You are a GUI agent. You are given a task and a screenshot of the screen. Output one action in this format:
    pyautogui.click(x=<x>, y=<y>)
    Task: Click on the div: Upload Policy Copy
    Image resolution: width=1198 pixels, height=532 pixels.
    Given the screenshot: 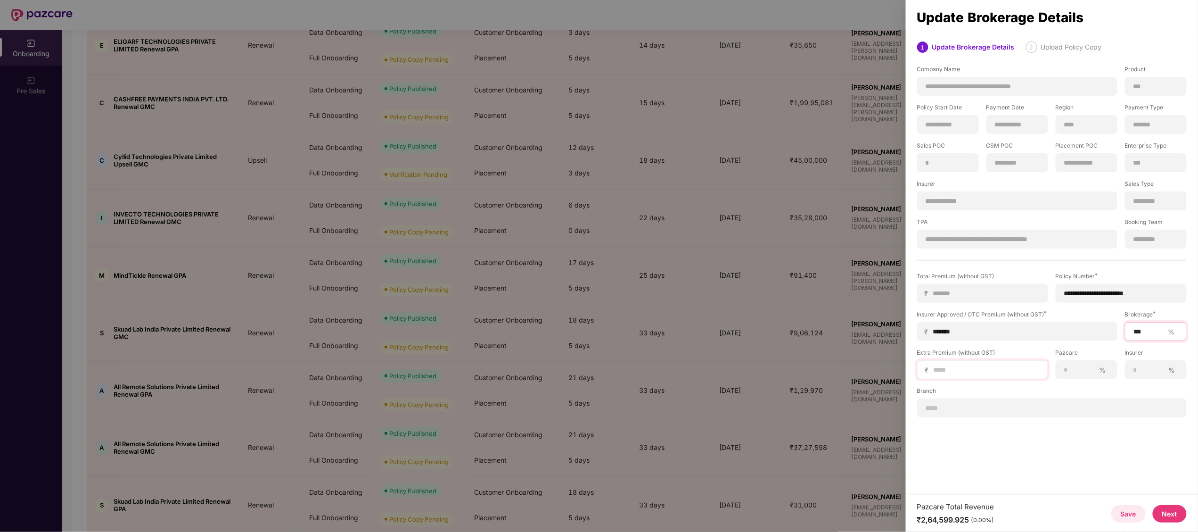 What is the action you would take?
    pyautogui.click(x=1072, y=47)
    